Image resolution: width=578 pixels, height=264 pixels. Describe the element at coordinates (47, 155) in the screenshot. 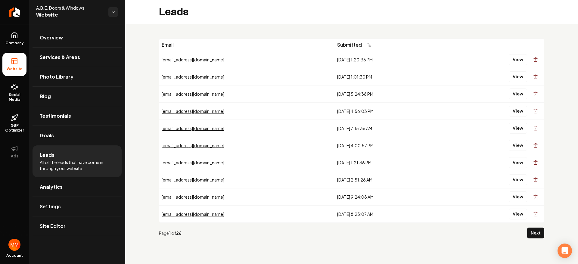

I see `span: Leads` at that location.